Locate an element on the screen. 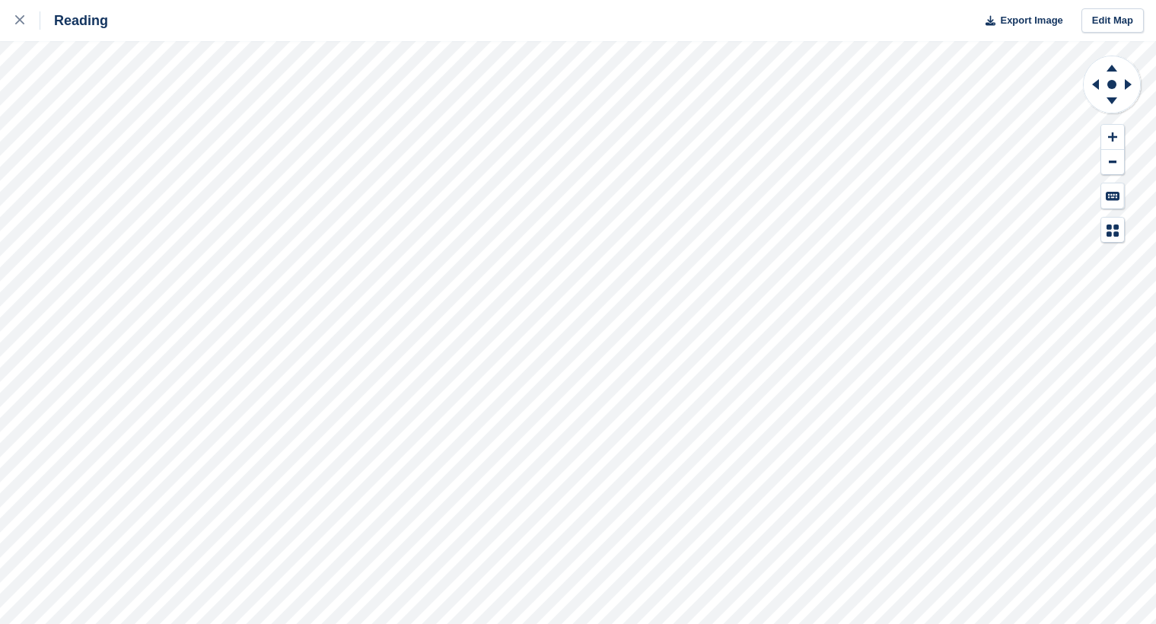 This screenshot has height=624, width=1156. button: Zoom In is located at coordinates (1113, 137).